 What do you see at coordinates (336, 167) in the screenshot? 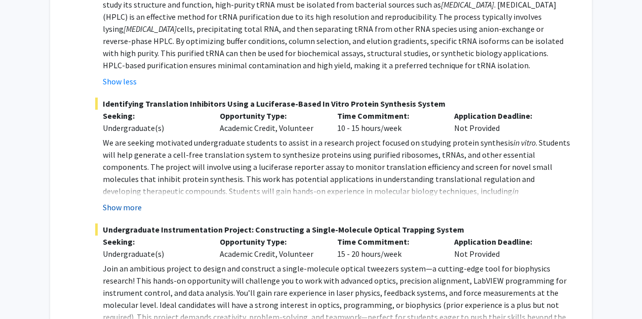
I see `span: . Students will help generate a cell-free translation system to synthesize proteins using purifie...` at bounding box center [336, 167].